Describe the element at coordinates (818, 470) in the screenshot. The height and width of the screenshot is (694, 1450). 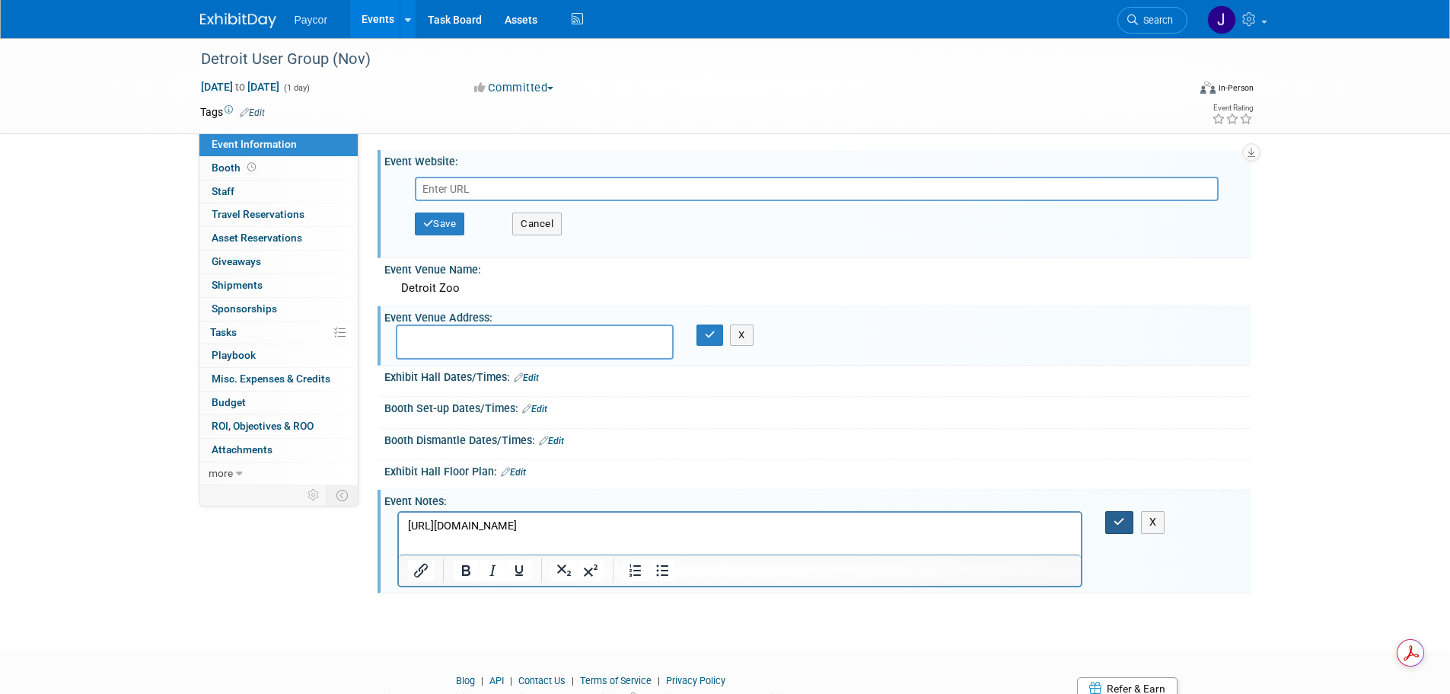
I see `div: Exhibit Hall Floor Plan:` at that location.